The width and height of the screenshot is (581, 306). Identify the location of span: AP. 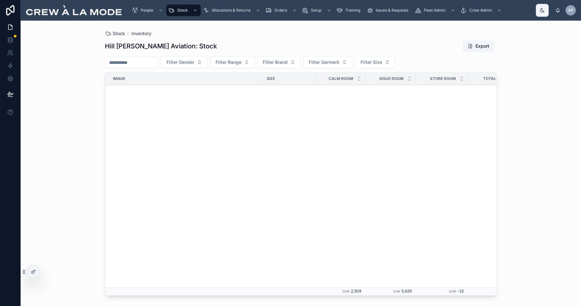
(571, 10).